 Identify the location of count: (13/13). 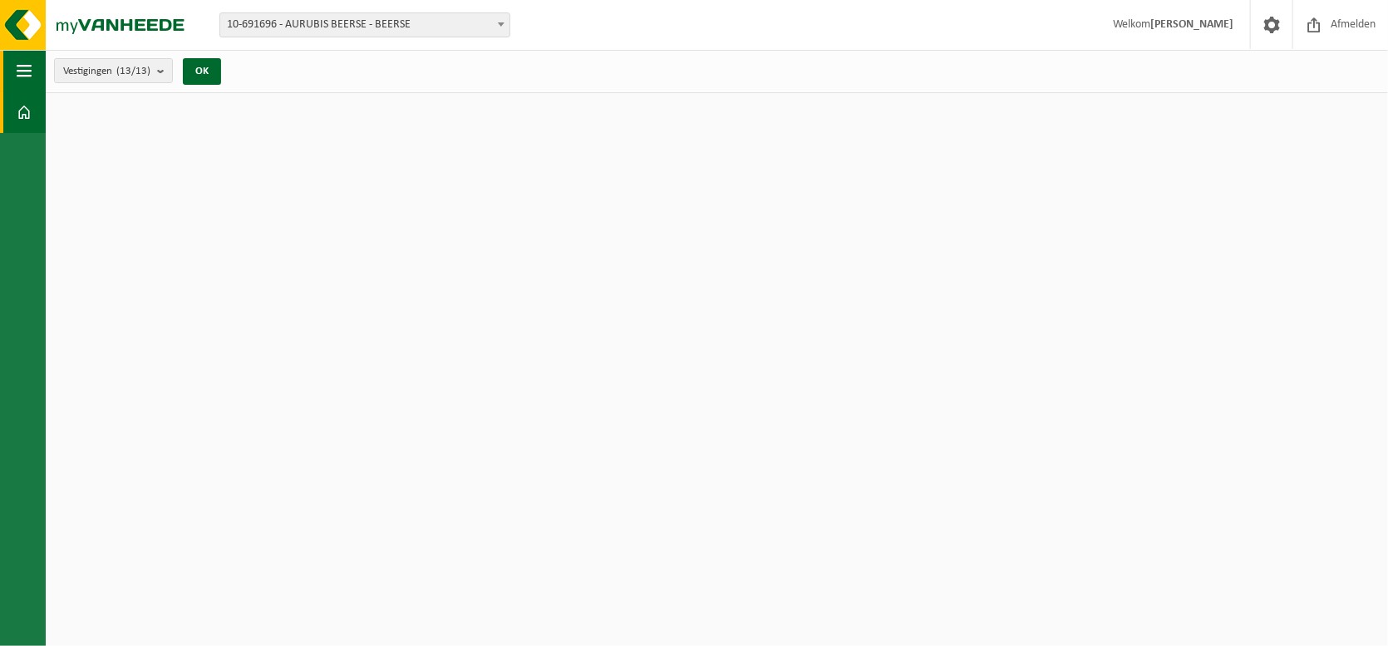
(133, 71).